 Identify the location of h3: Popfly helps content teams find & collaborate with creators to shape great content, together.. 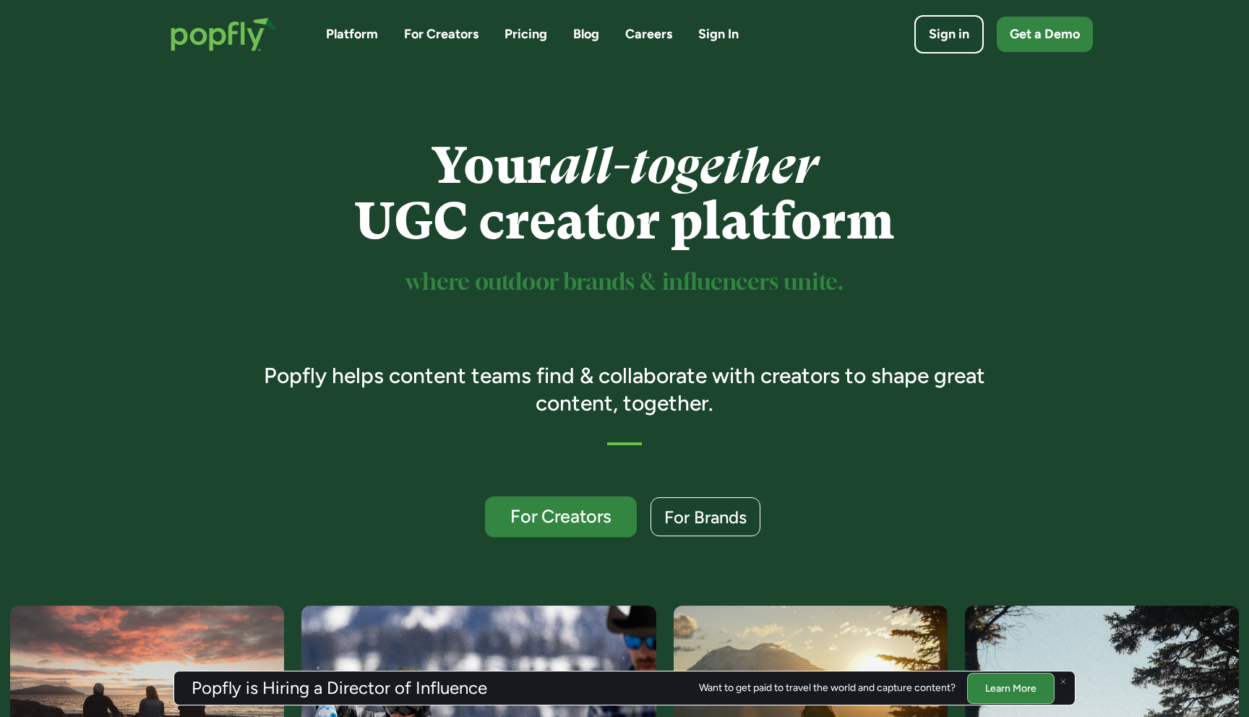
(625, 389).